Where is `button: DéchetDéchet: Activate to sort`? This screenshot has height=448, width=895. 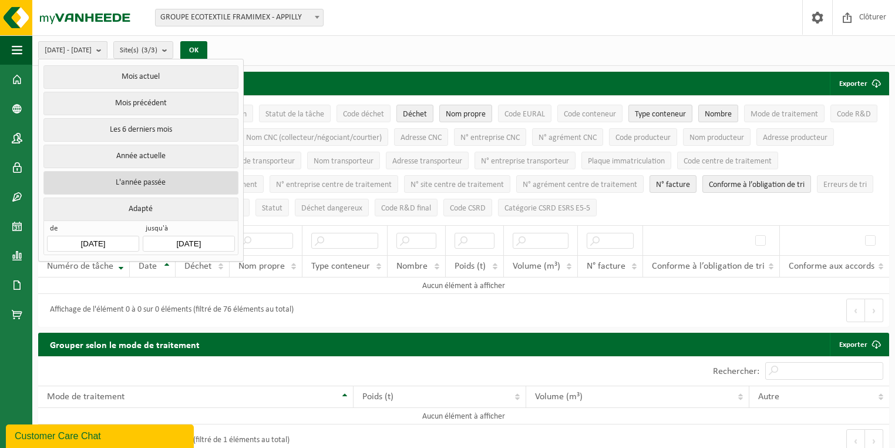 button: DéchetDéchet: Activate to sort is located at coordinates (415, 113).